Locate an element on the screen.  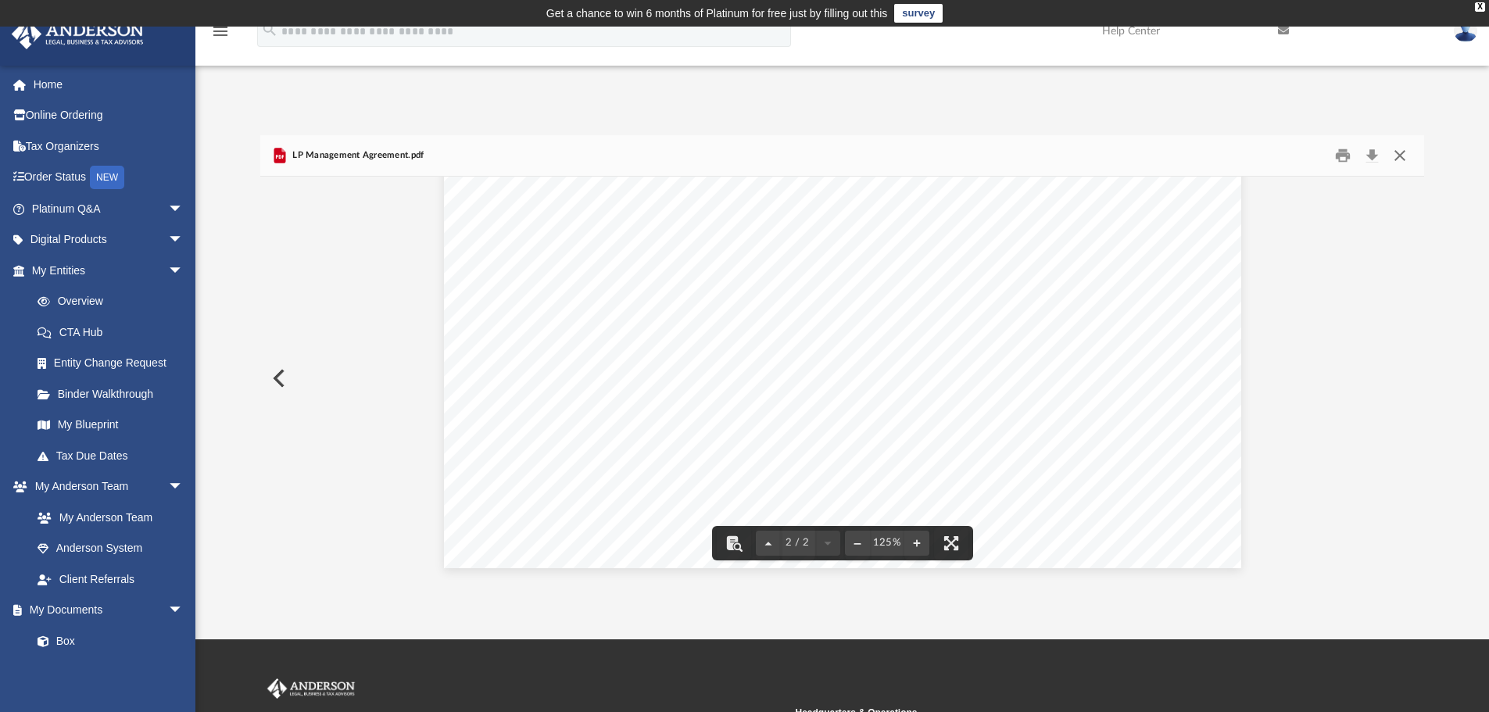
div: NEW is located at coordinates (107, 177).